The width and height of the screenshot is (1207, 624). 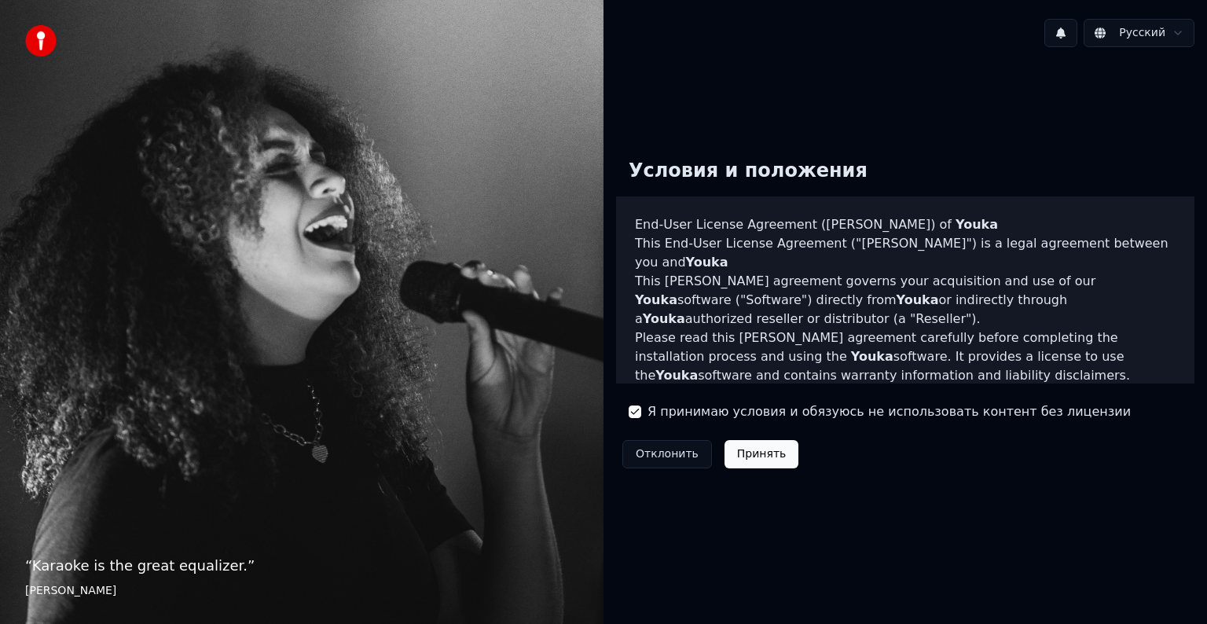 I want to click on button: Отклонить, so click(x=667, y=454).